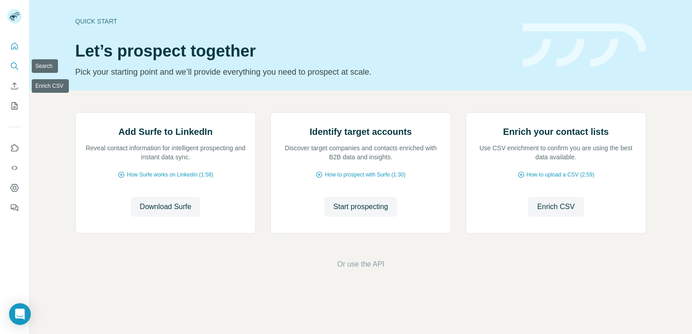  I want to click on img: Avatar, so click(14, 16).